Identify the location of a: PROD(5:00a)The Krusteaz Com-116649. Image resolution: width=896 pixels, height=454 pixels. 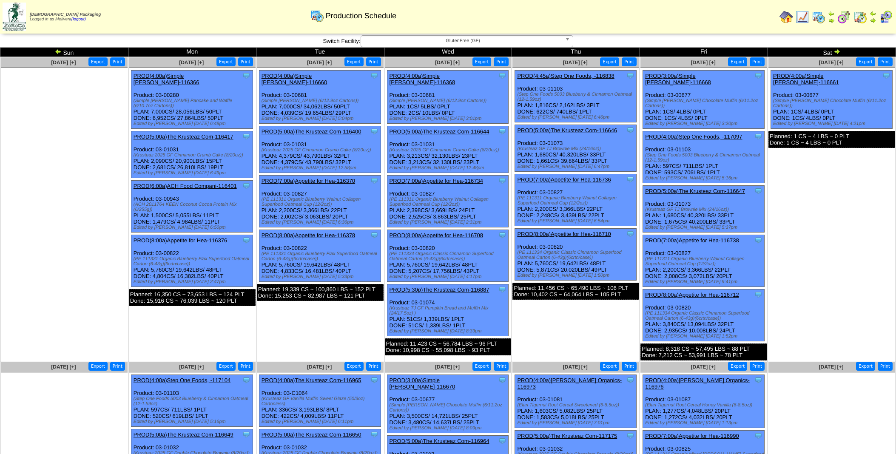
(183, 434).